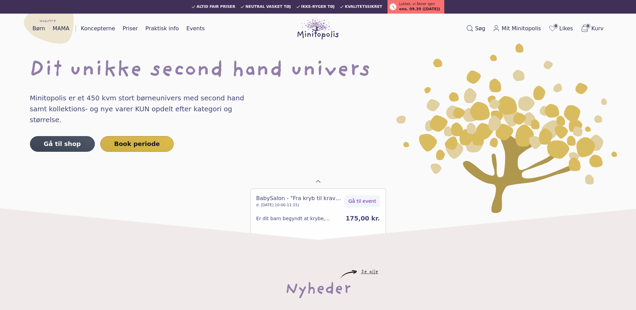 The height and width of the screenshot is (310, 636). I want to click on img: Minitopolis logo, so click(318, 29).